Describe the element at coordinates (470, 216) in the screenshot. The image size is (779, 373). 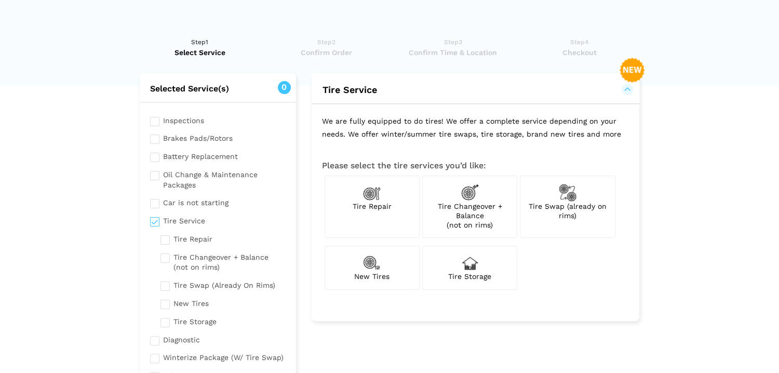
I see `span: Tire Changeover + Balance (not on rims)` at that location.